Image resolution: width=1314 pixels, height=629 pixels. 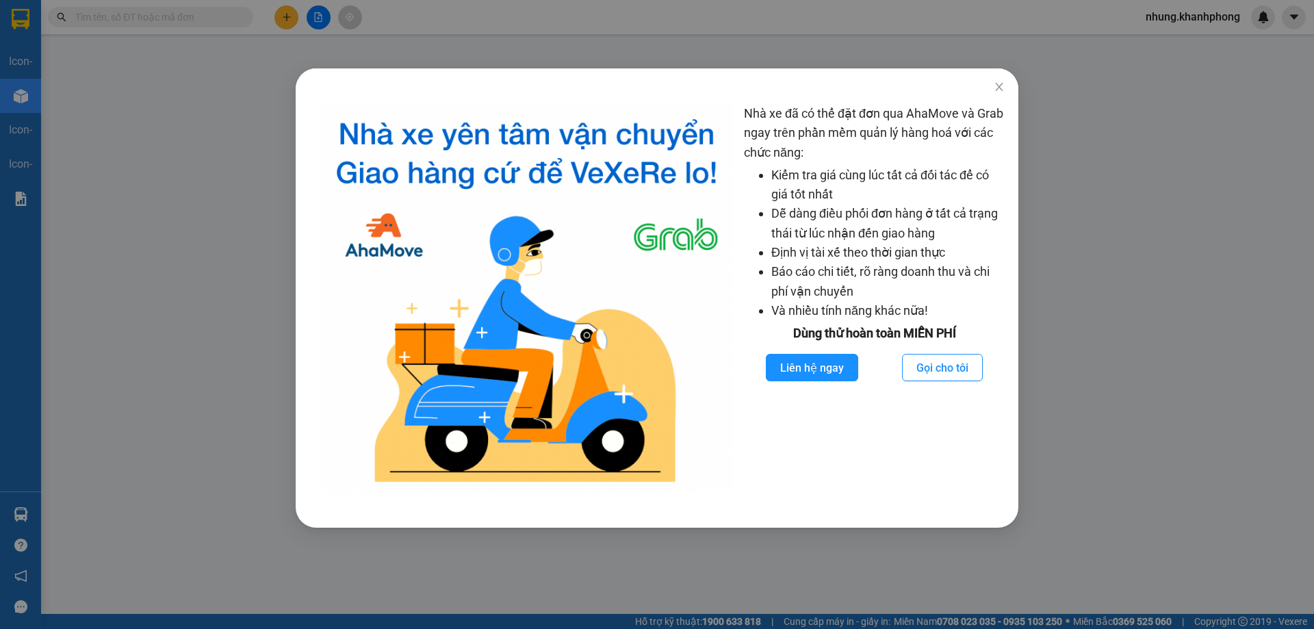 I want to click on div: Nhà xe đã có thể đặt đơn qua AhaMove và Grab ngay trên phần mềm quản lý hàng hoá với các chức năng:, so click(x=874, y=298).